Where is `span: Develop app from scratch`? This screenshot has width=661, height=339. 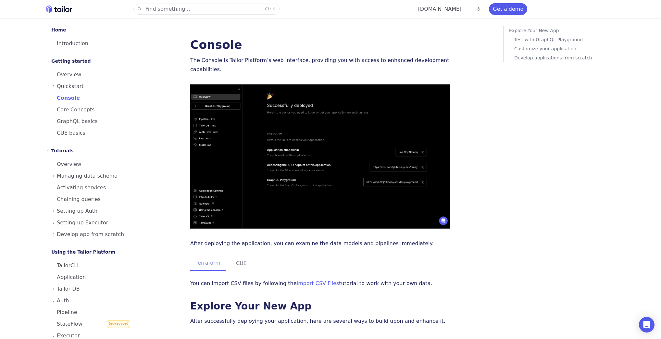
span: Develop app from scratch is located at coordinates (90, 234).